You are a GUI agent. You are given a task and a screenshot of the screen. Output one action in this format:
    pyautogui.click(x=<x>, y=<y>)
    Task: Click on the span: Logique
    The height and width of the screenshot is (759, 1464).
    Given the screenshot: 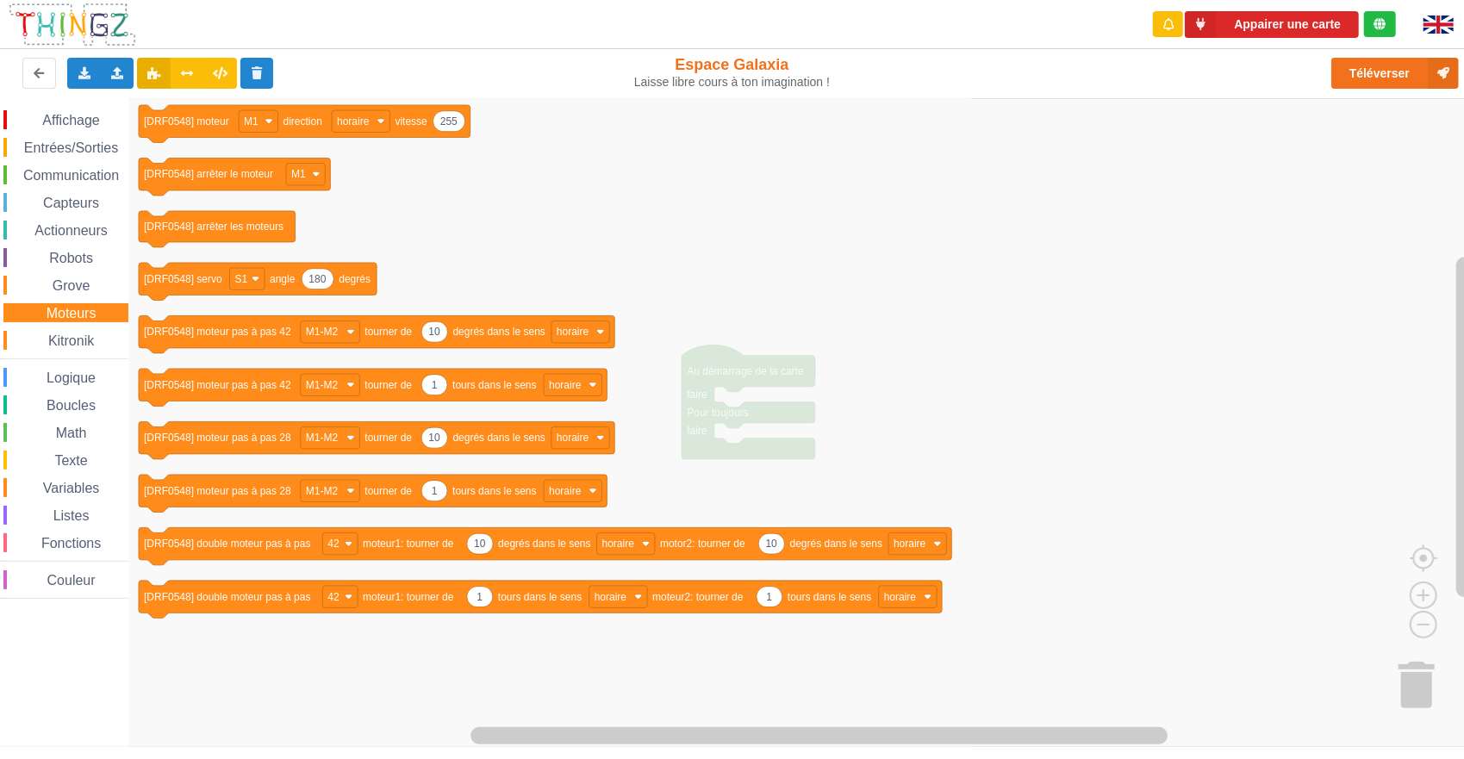 What is the action you would take?
    pyautogui.click(x=71, y=377)
    